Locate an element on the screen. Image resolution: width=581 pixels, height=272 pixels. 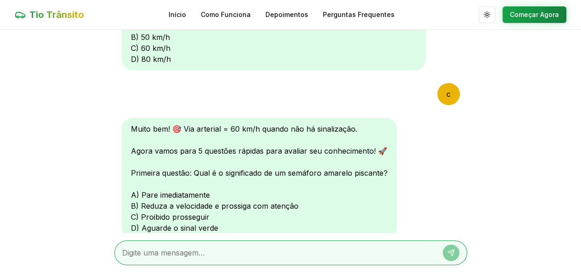
a: Como Funciona is located at coordinates (226, 15).